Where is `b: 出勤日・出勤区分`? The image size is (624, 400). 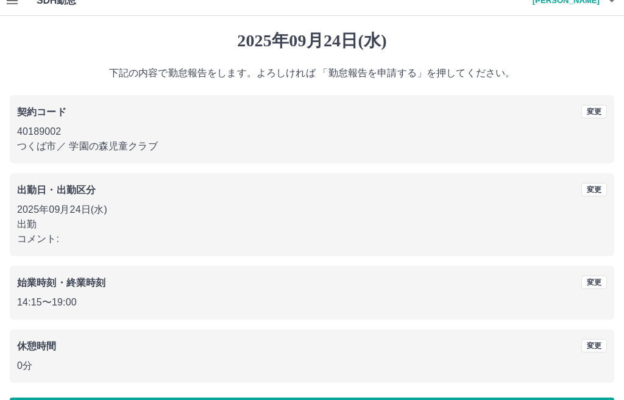 b: 出勤日・出勤区分 is located at coordinates (56, 190).